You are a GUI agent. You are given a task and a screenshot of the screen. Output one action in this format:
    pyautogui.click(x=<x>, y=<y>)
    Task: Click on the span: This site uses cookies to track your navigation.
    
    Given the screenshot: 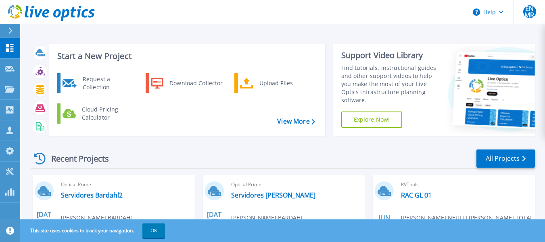 What is the action you would take?
    pyautogui.click(x=94, y=230)
    